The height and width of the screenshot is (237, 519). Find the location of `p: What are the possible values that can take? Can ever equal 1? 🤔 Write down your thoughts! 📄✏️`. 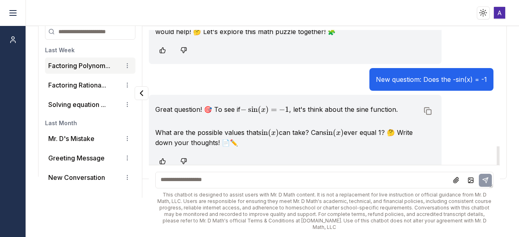

p: What are the possible values that can take? Can ever equal 1? 🤔 Write down your thoughts! 📄✏️ is located at coordinates (287, 137).